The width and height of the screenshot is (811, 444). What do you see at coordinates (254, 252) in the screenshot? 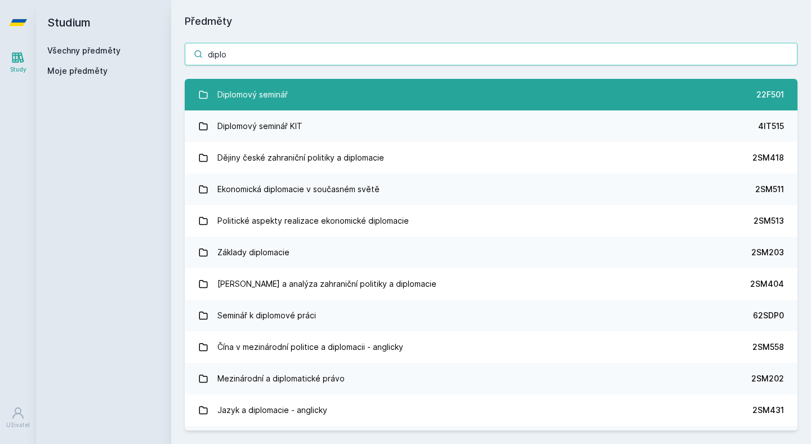
I see `div: Základy diplomacie` at bounding box center [254, 252].